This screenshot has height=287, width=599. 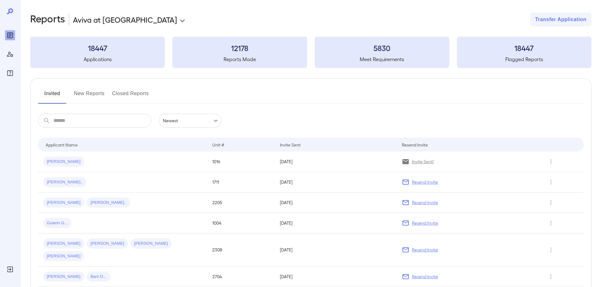 What do you see at coordinates (57, 223) in the screenshot?
I see `span: Guierin G...` at bounding box center [57, 223].